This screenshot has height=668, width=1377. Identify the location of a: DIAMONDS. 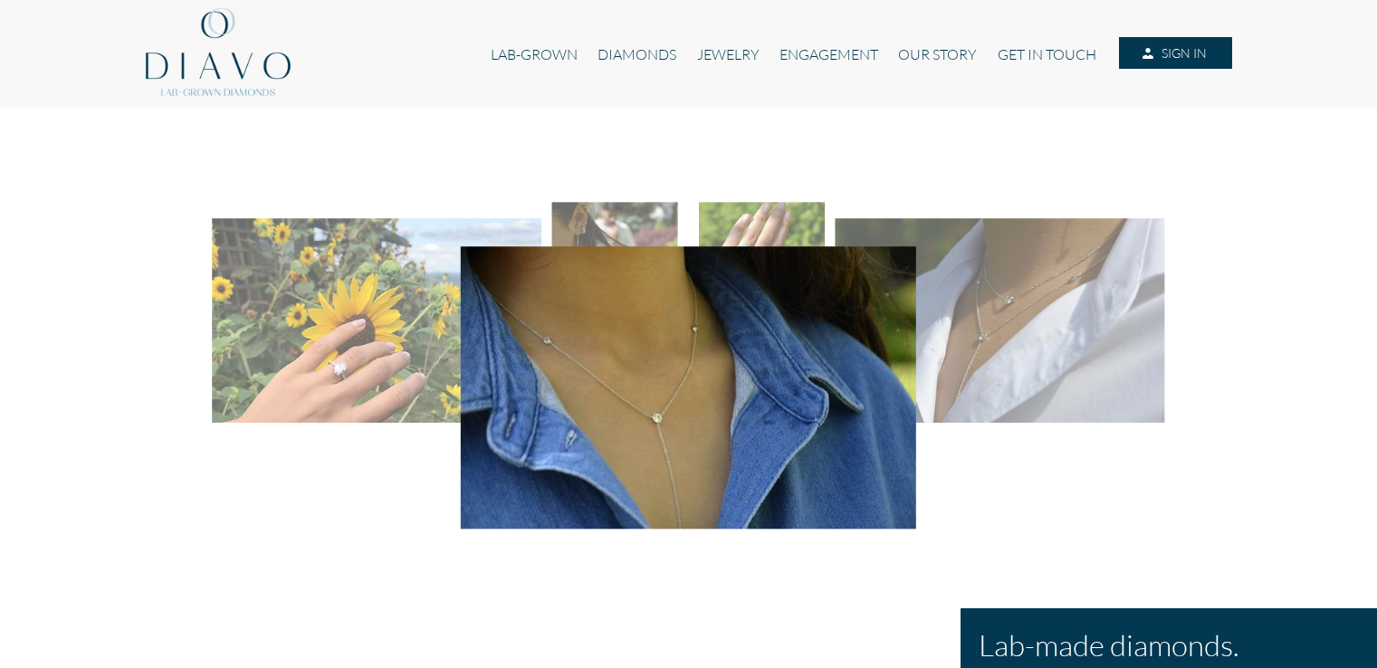
(636, 54).